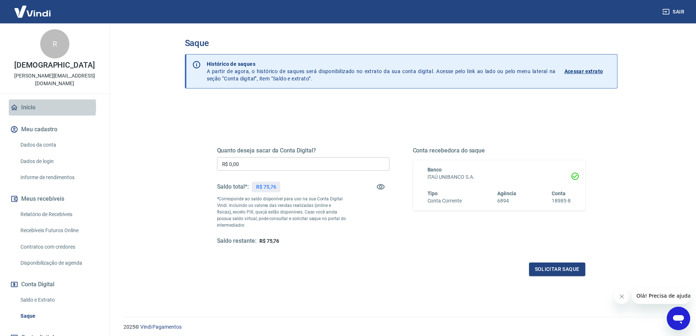  What do you see at coordinates (507, 193) in the screenshot?
I see `span: Agência` at bounding box center [507, 193].